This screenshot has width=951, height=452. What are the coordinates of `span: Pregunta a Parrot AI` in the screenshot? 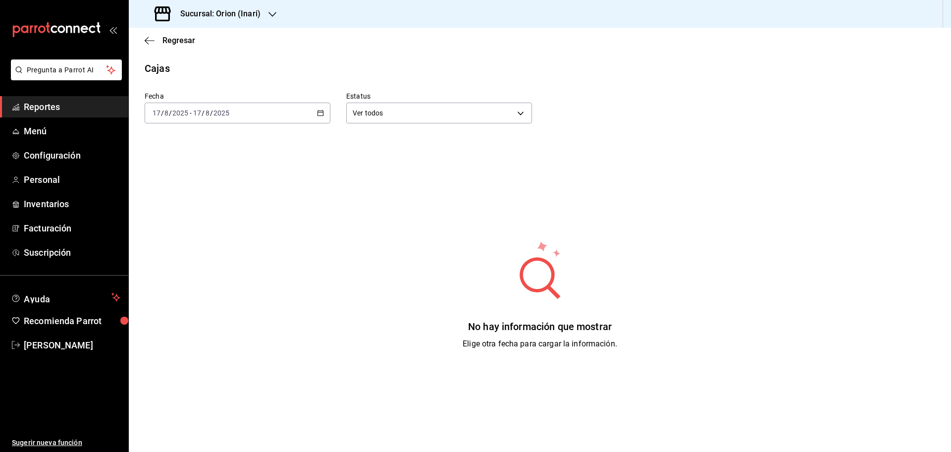 It's located at (66, 70).